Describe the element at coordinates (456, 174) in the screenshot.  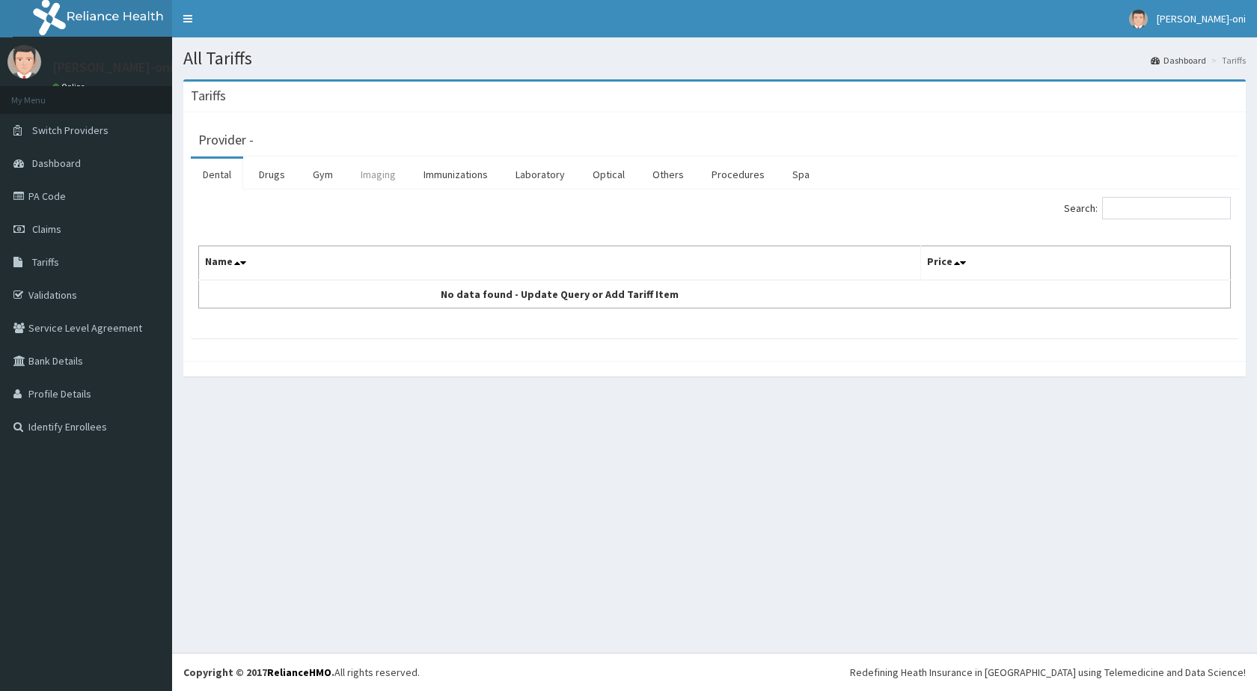
I see `a: Immunizations` at that location.